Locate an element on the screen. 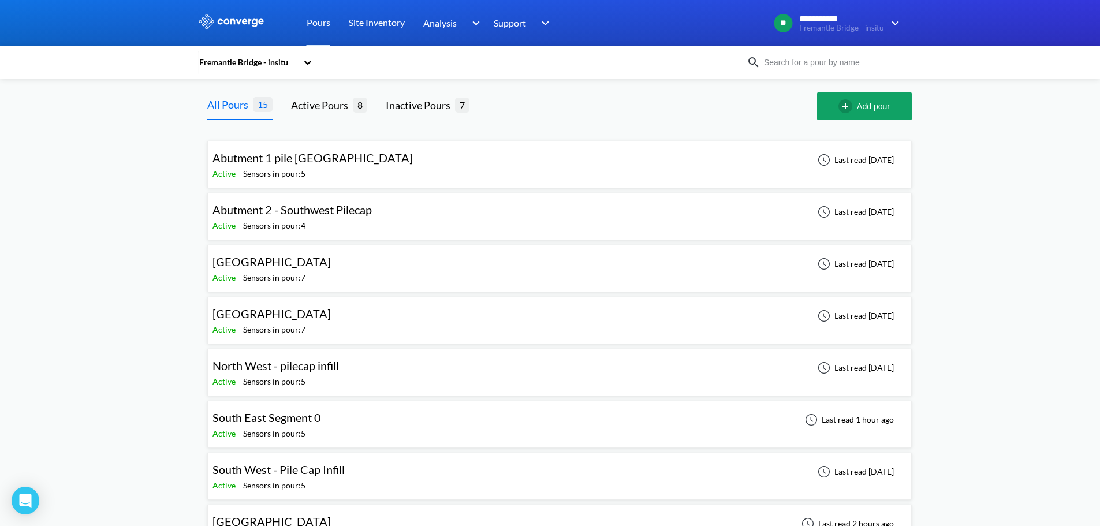 The height and width of the screenshot is (526, 1100). div: Active Pours is located at coordinates (322, 105).